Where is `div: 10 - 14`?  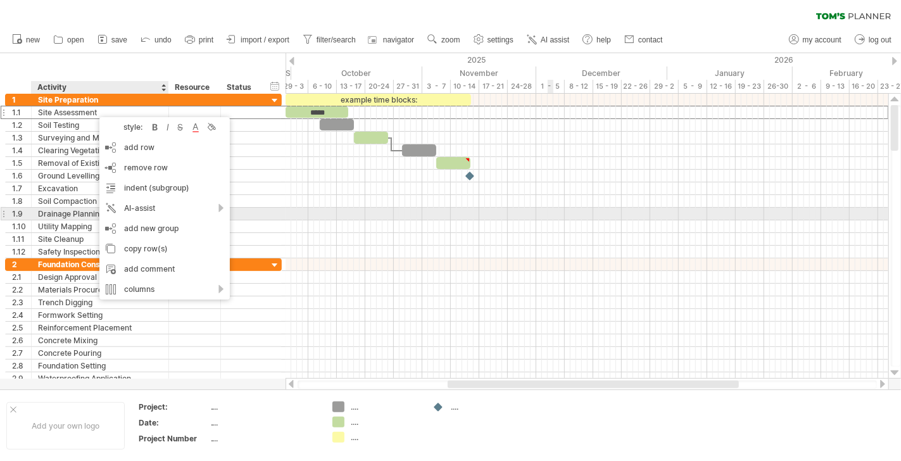
div: 10 - 14 is located at coordinates (465, 86).